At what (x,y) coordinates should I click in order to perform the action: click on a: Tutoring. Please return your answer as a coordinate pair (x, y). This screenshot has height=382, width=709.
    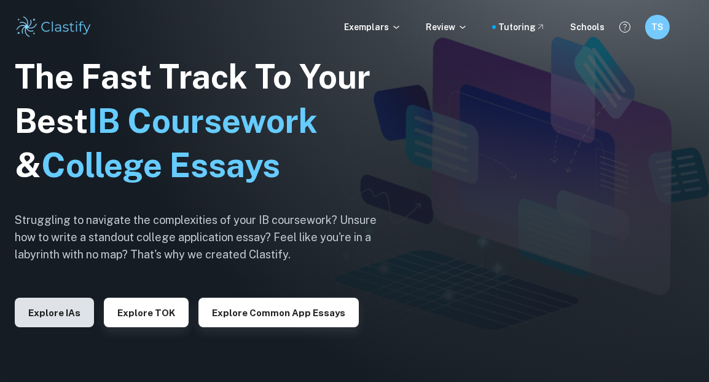
    Looking at the image, I should click on (522, 27).